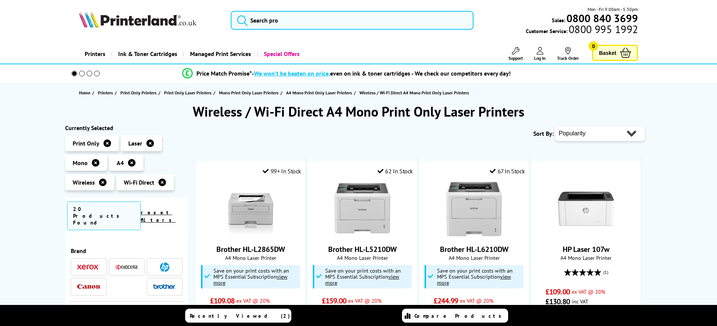 This screenshot has width=717, height=326. What do you see at coordinates (601, 18) in the screenshot?
I see `a: 0800 840 3699` at bounding box center [601, 18].